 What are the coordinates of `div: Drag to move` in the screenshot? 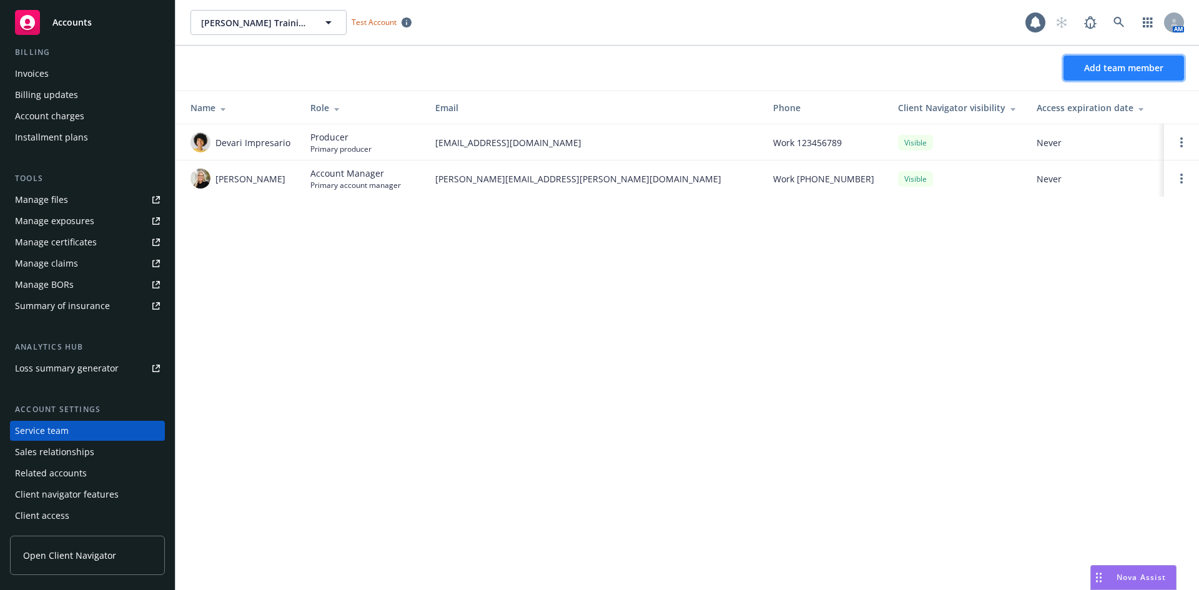 It's located at (1099, 578).